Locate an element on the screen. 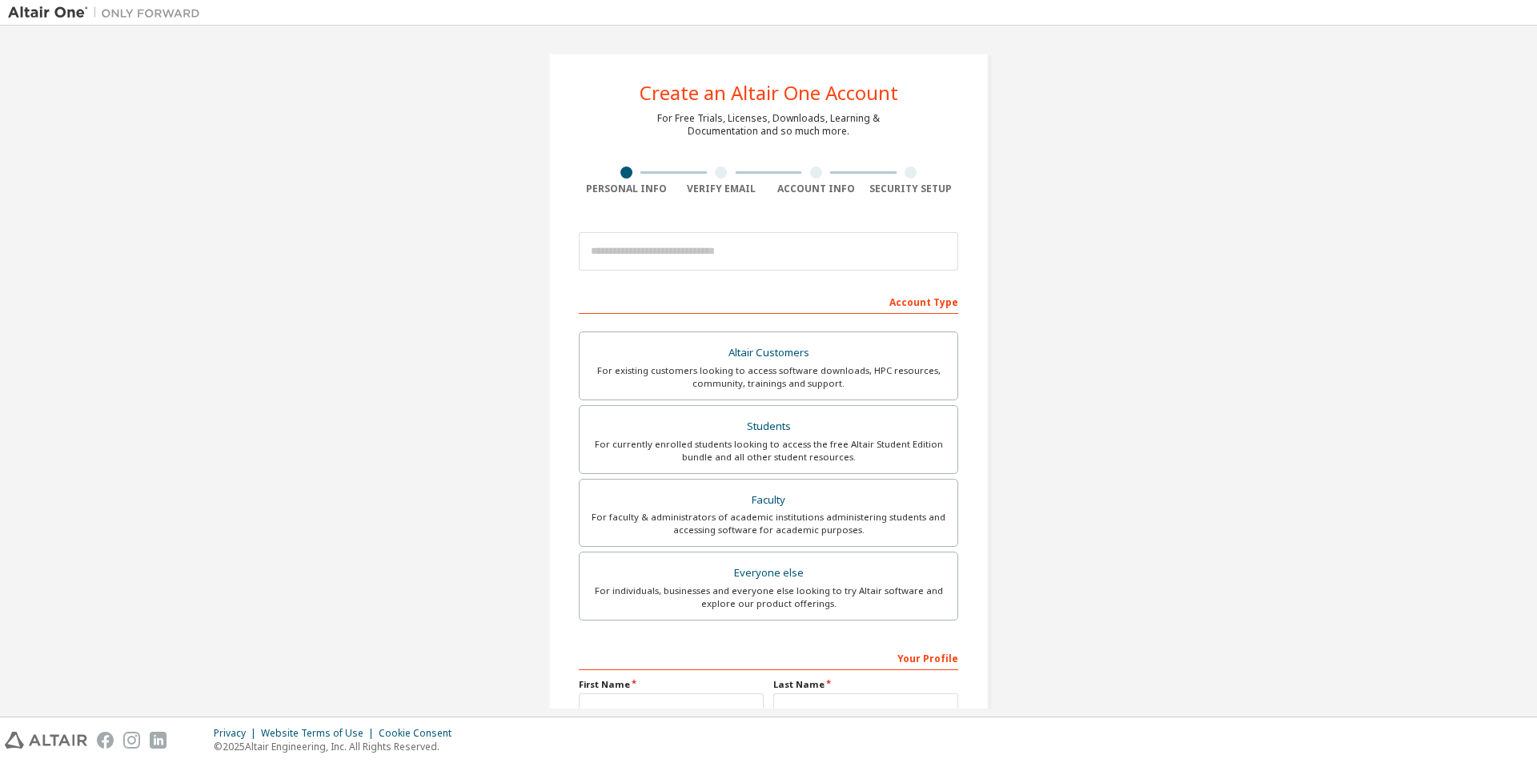 This screenshot has width=1537, height=763. div: For existing customers looking to access software downloads, HPC resources, community, trainings ... is located at coordinates (769, 377).